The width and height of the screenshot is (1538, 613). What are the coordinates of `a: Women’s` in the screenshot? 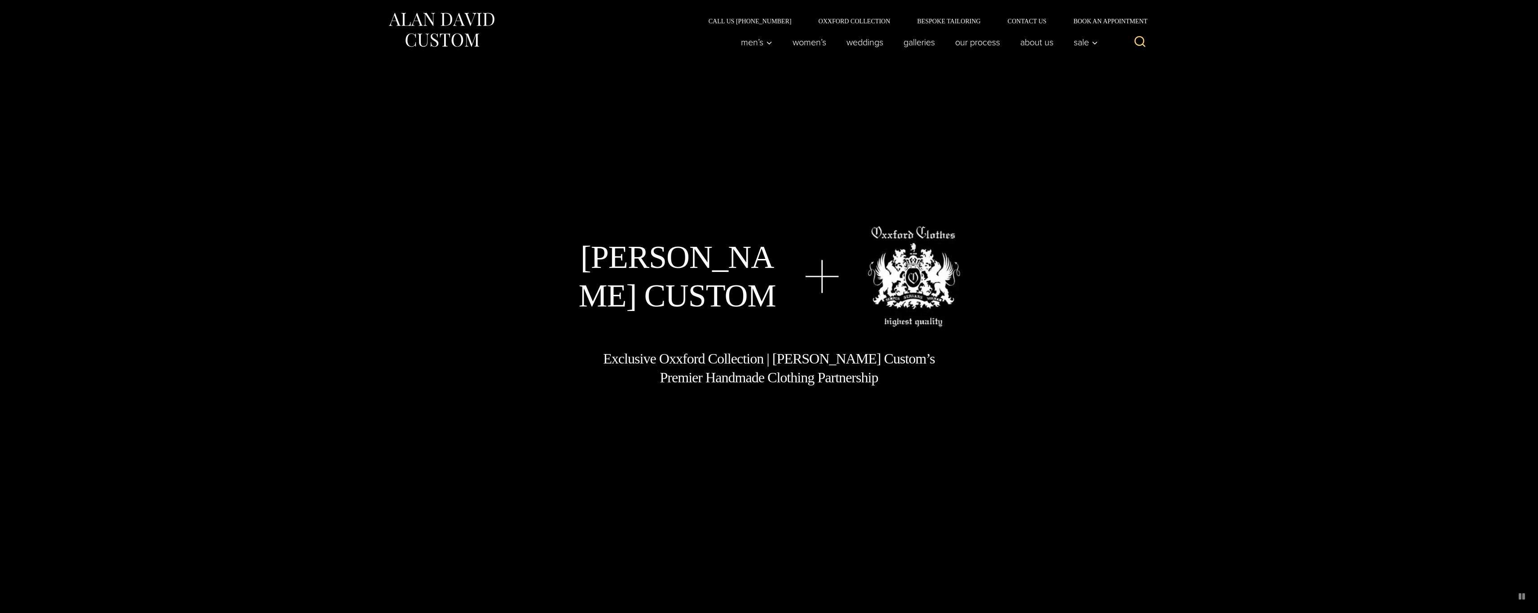 It's located at (809, 42).